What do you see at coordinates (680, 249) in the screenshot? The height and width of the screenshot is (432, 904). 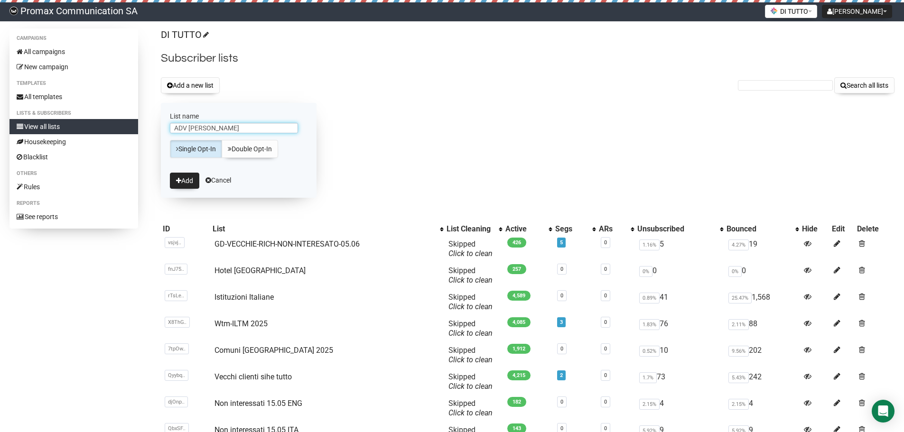 I see `td: 5` at bounding box center [680, 249].